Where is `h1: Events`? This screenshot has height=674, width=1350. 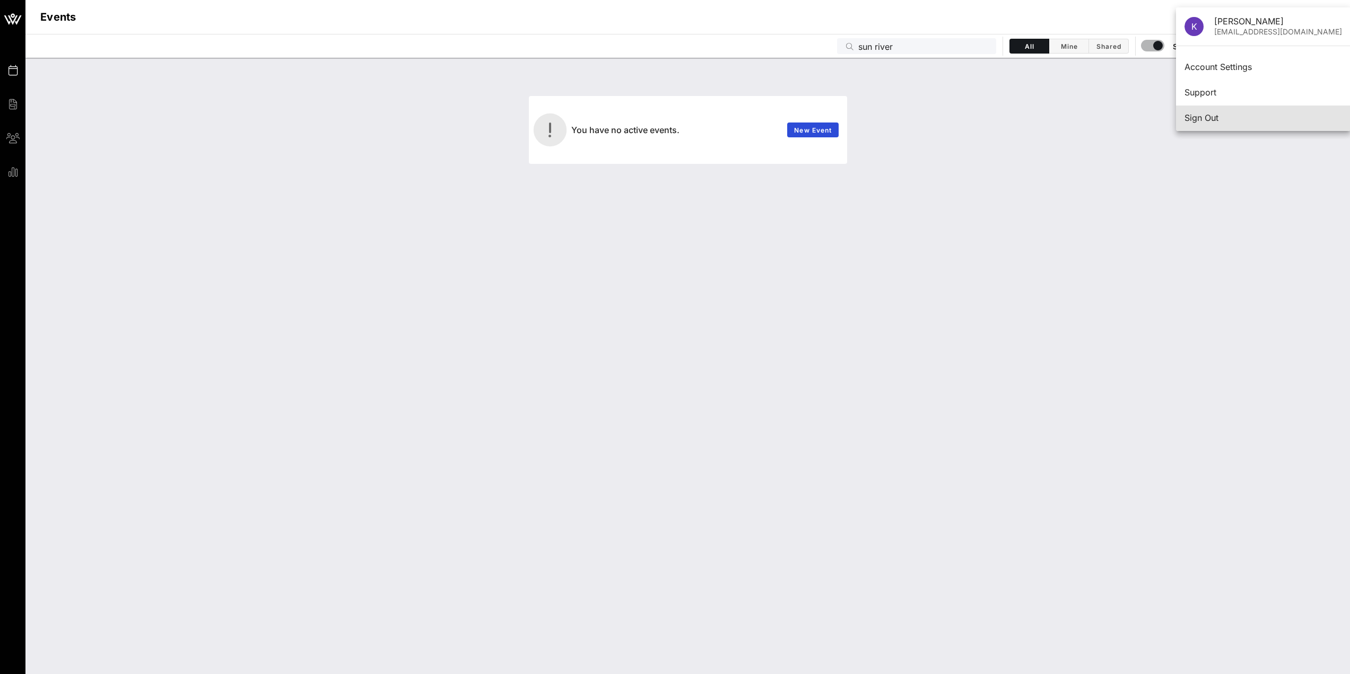 h1: Events is located at coordinates (58, 17).